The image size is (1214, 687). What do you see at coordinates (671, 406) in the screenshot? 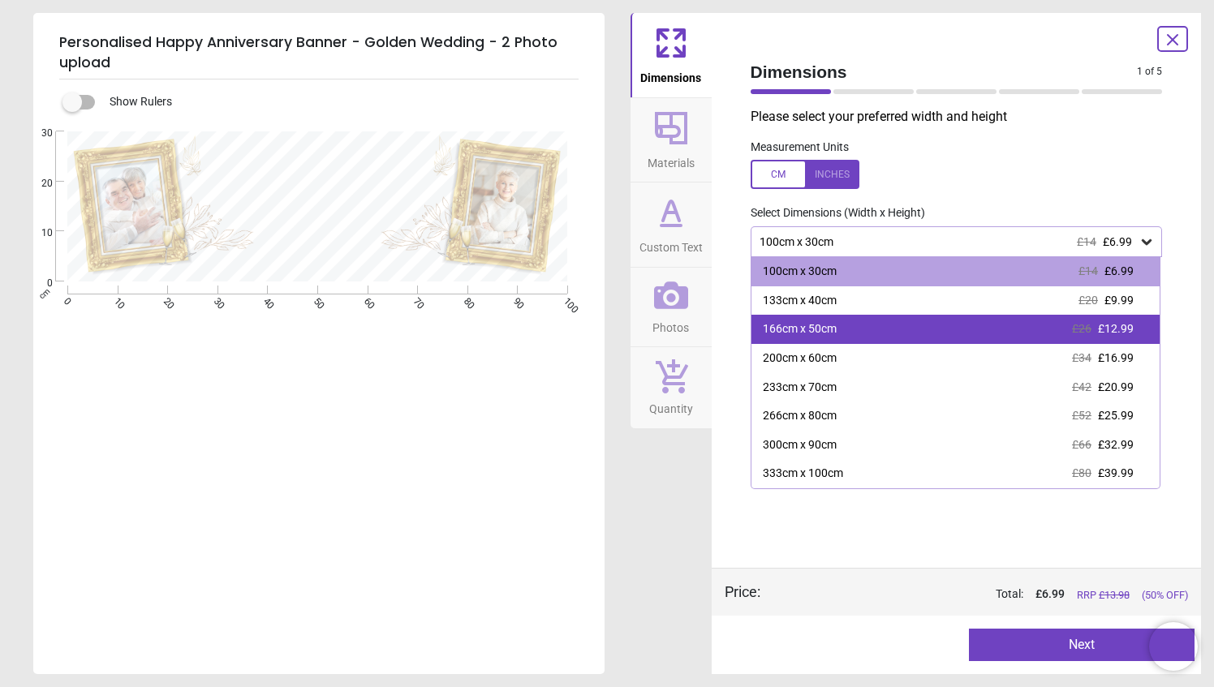
I see `span: Quantity` at bounding box center [671, 406].